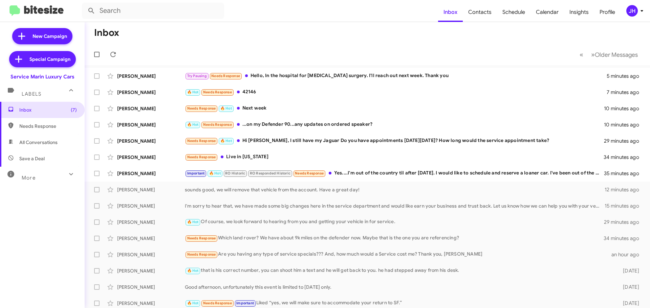  I want to click on div: Liked “yes, we will make sure to accommodate your return to SF.”, so click(398, 303).